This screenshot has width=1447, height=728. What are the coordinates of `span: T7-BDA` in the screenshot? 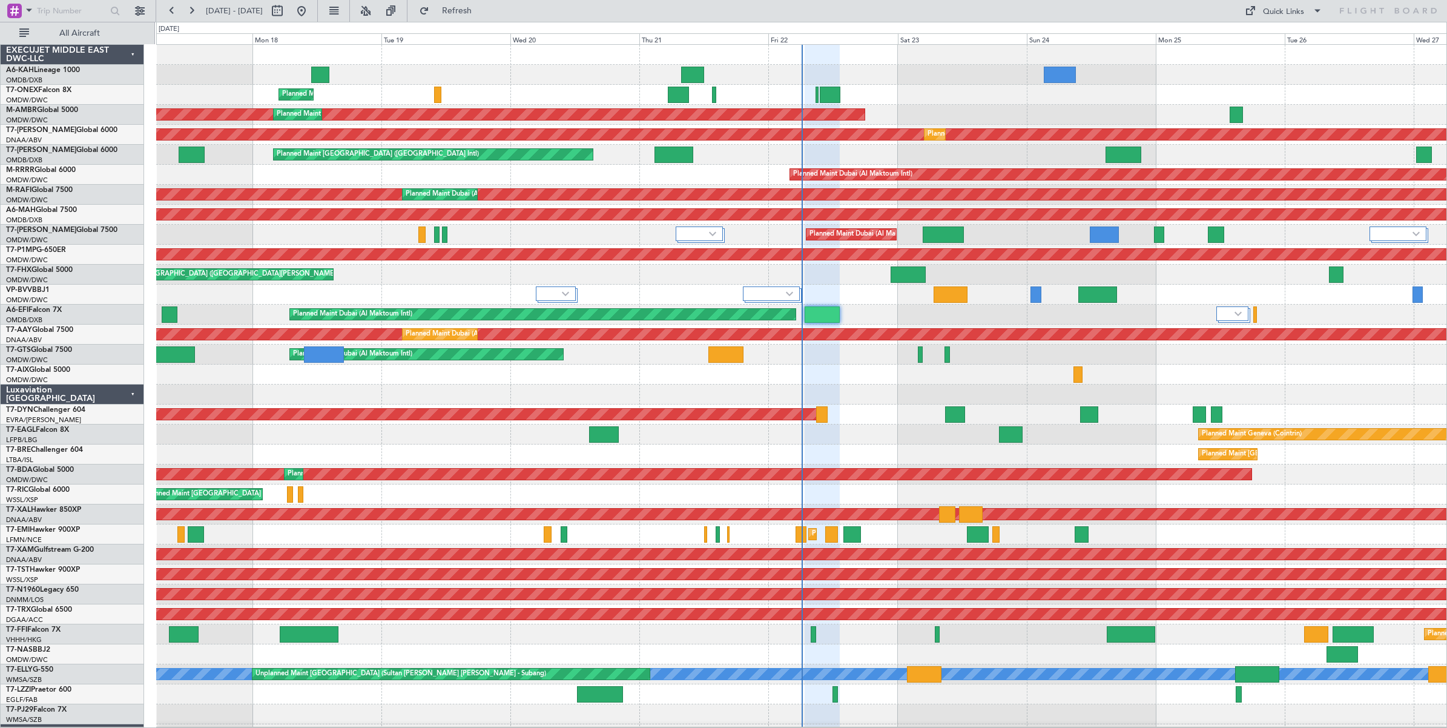 It's located at (19, 470).